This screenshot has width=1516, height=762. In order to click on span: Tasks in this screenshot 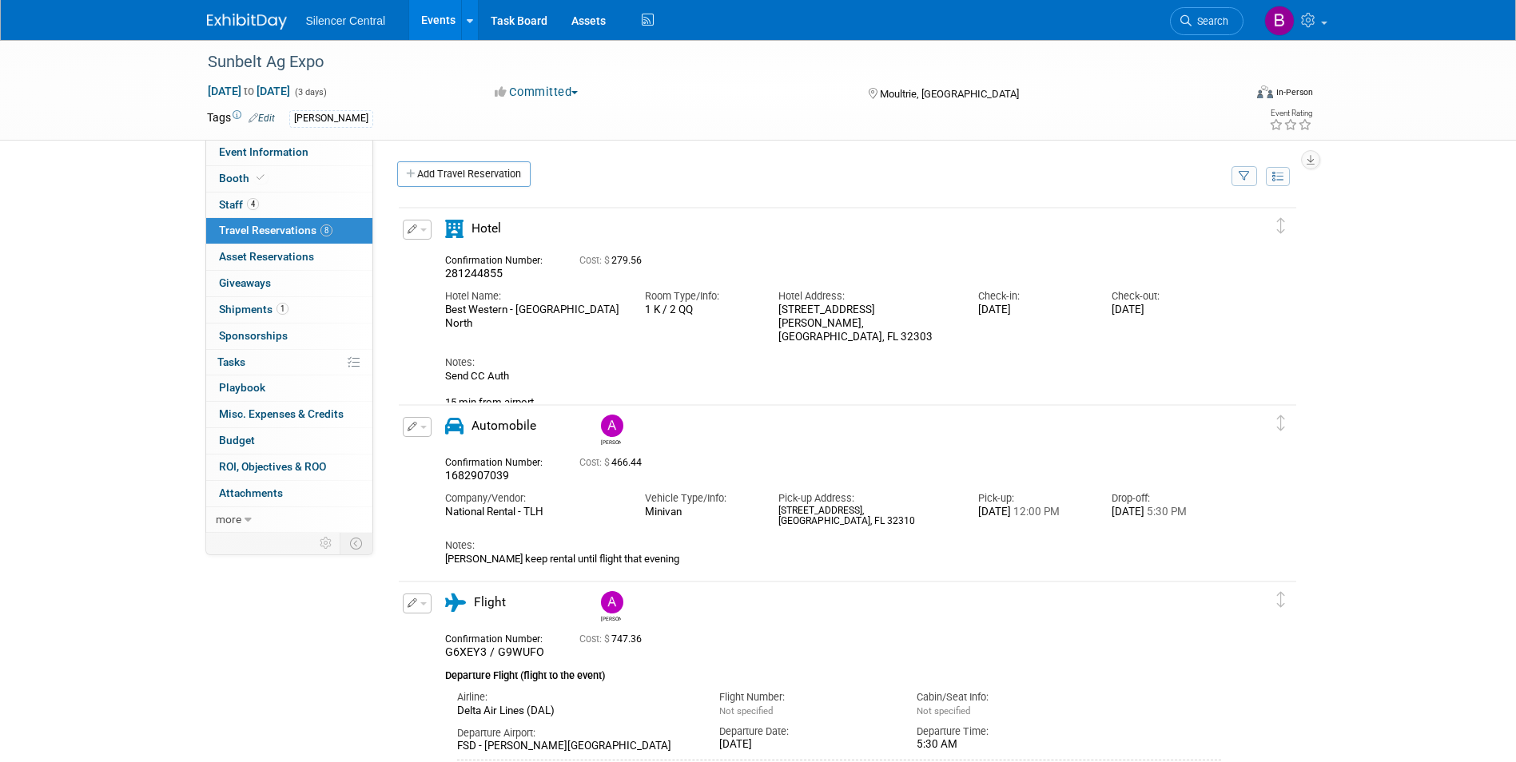, I will do `click(231, 362)`.